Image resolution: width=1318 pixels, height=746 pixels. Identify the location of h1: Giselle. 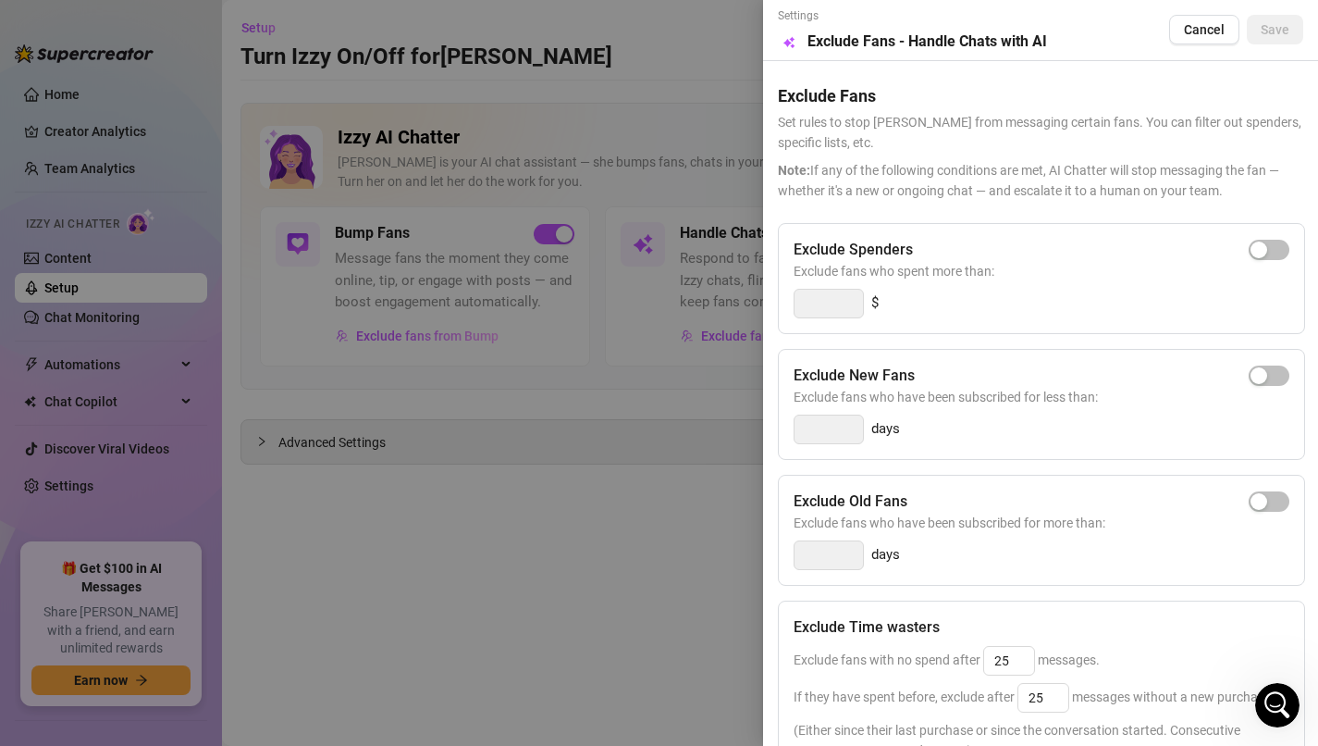
(114, 16).